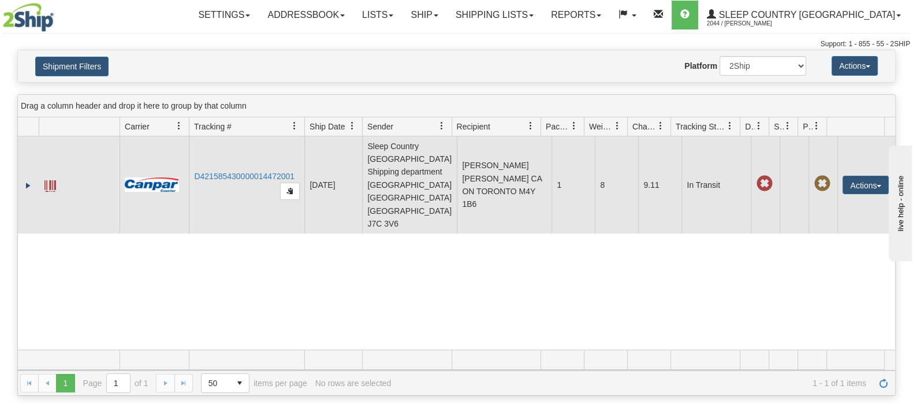 The width and height of the screenshot is (913, 404). Describe the element at coordinates (306, 15) in the screenshot. I see `a: Addressbook` at that location.